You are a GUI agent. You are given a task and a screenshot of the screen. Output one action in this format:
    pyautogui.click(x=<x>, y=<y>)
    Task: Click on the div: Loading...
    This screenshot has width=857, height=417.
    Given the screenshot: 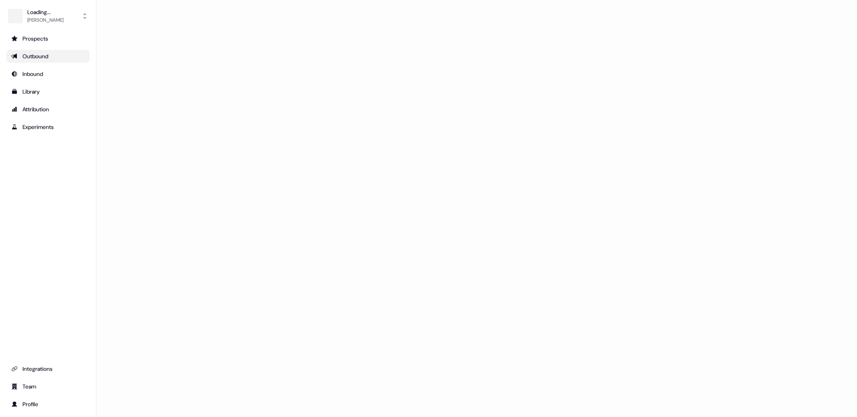 What is the action you would take?
    pyautogui.click(x=45, y=12)
    